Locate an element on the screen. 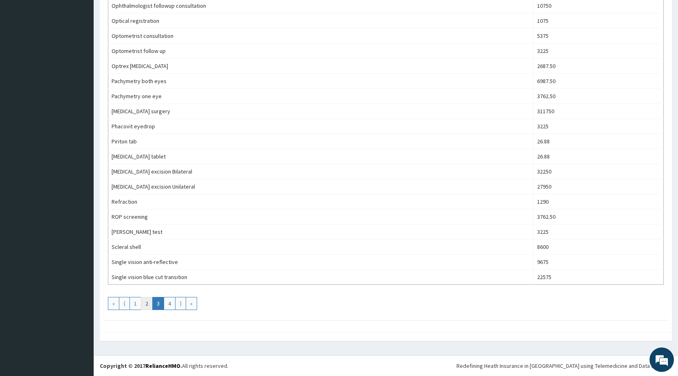 This screenshot has width=678, height=376. a: Go to previous page is located at coordinates (124, 303).